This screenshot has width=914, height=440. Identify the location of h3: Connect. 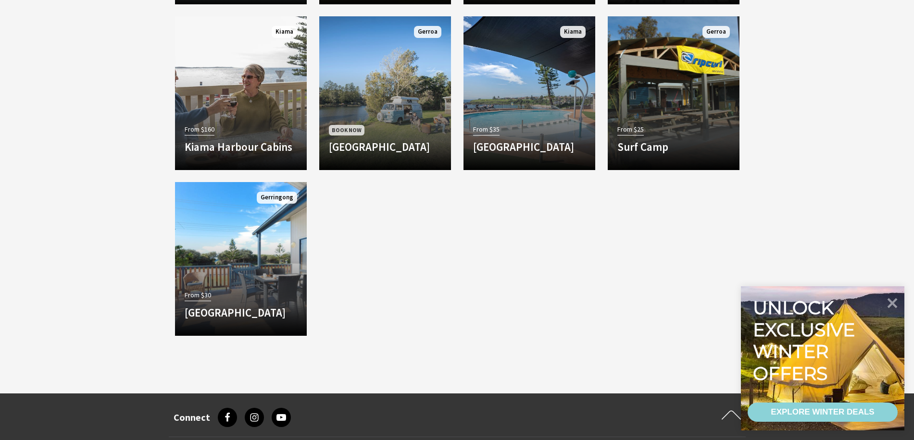
(192, 418).